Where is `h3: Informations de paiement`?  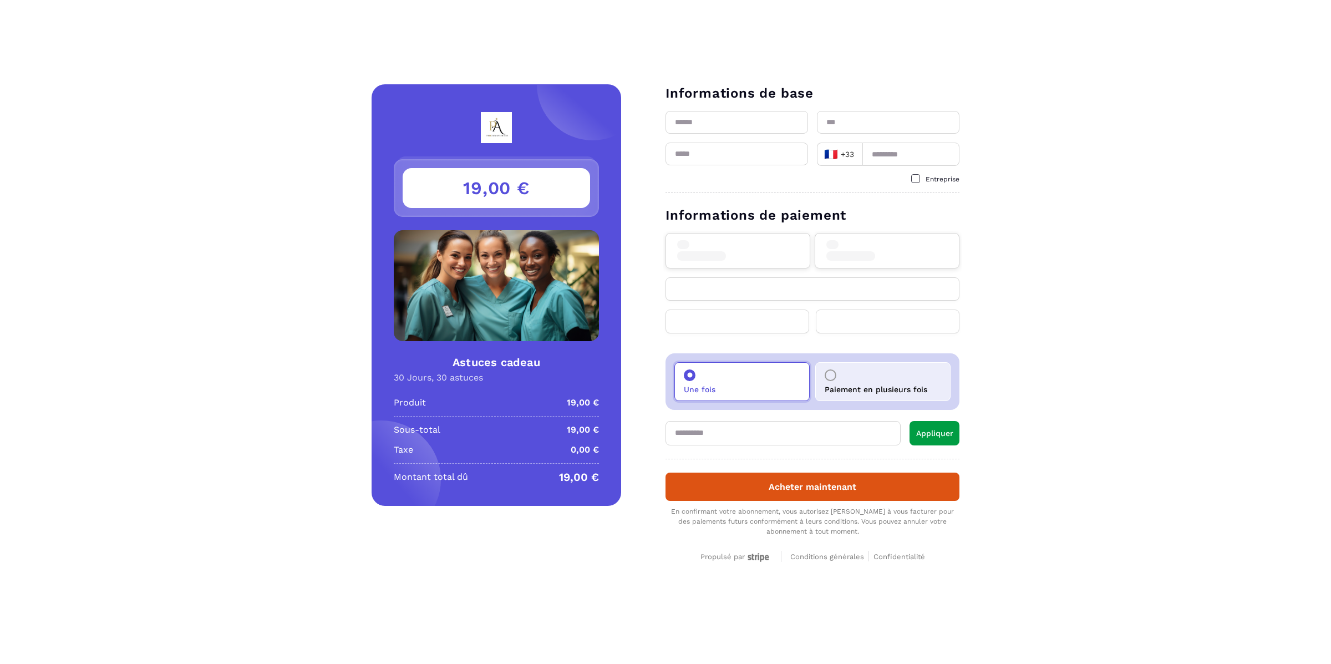
h3: Informations de paiement is located at coordinates (812, 215).